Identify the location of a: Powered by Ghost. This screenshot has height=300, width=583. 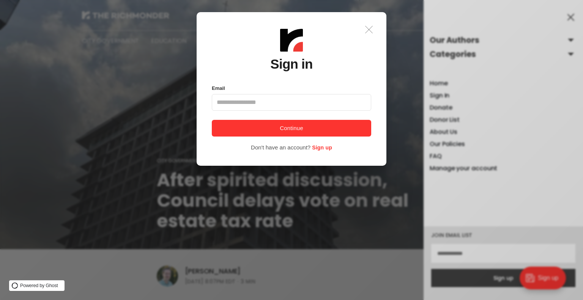
(37, 286).